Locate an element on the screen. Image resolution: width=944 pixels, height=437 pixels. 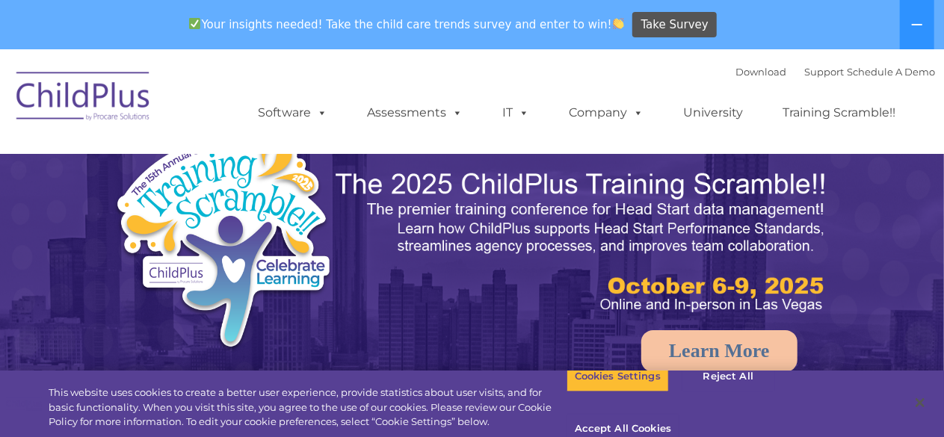
span: Take Survey is located at coordinates (675, 25).